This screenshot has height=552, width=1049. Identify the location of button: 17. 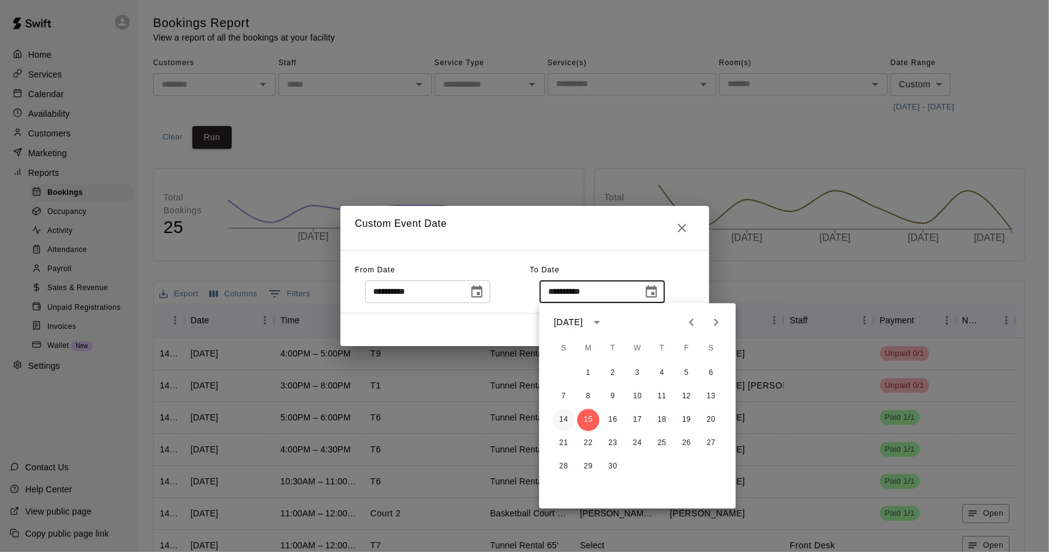
(637, 420).